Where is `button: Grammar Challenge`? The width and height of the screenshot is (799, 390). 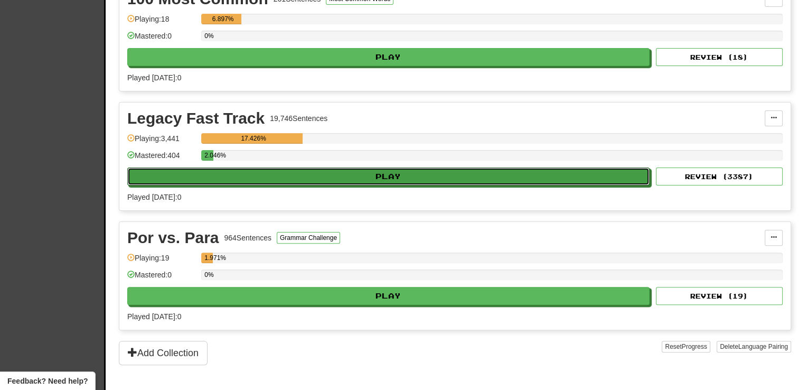
button: Grammar Challenge is located at coordinates (309, 238).